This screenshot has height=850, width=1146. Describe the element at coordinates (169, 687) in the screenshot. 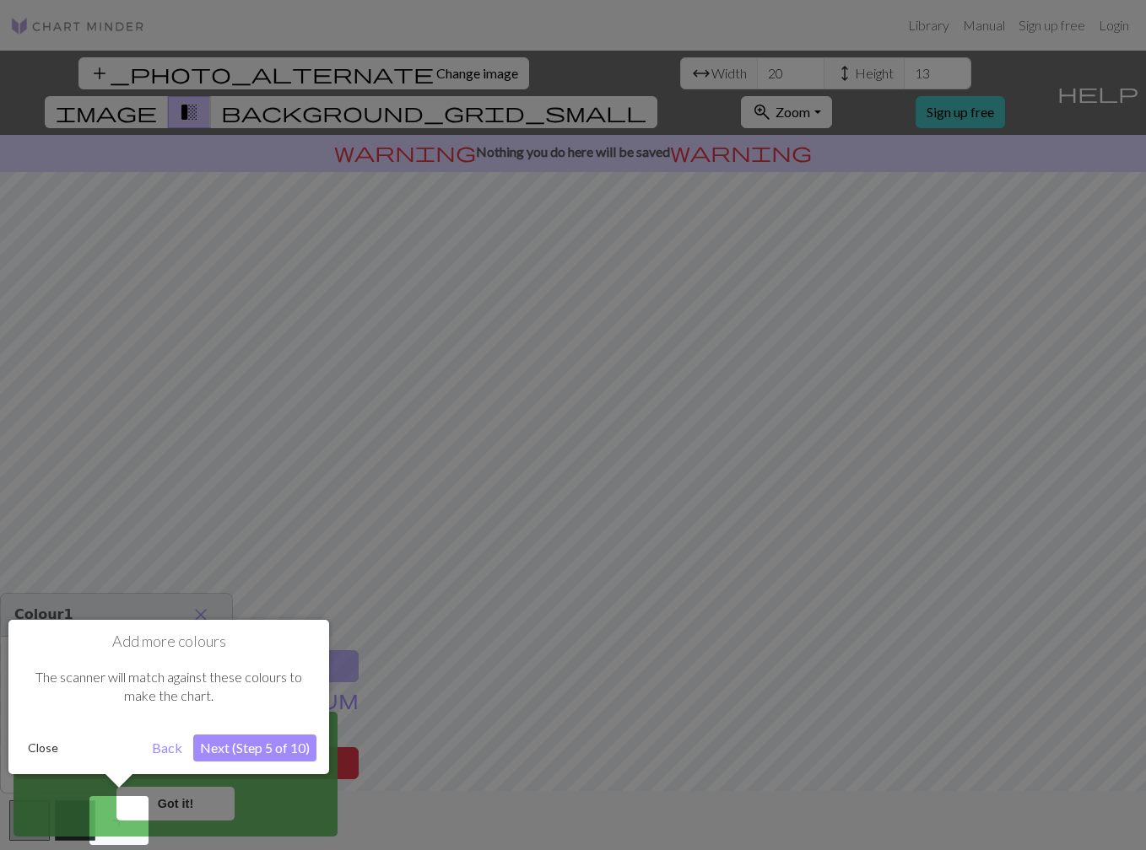

I see `div: The scanner will match against these colours to make the chart.` at that location.